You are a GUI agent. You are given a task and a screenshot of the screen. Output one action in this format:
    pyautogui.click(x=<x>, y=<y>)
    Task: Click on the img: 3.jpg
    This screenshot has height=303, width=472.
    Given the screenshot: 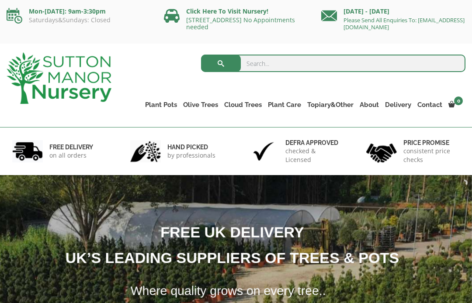 What is the action you would take?
    pyautogui.click(x=263, y=151)
    